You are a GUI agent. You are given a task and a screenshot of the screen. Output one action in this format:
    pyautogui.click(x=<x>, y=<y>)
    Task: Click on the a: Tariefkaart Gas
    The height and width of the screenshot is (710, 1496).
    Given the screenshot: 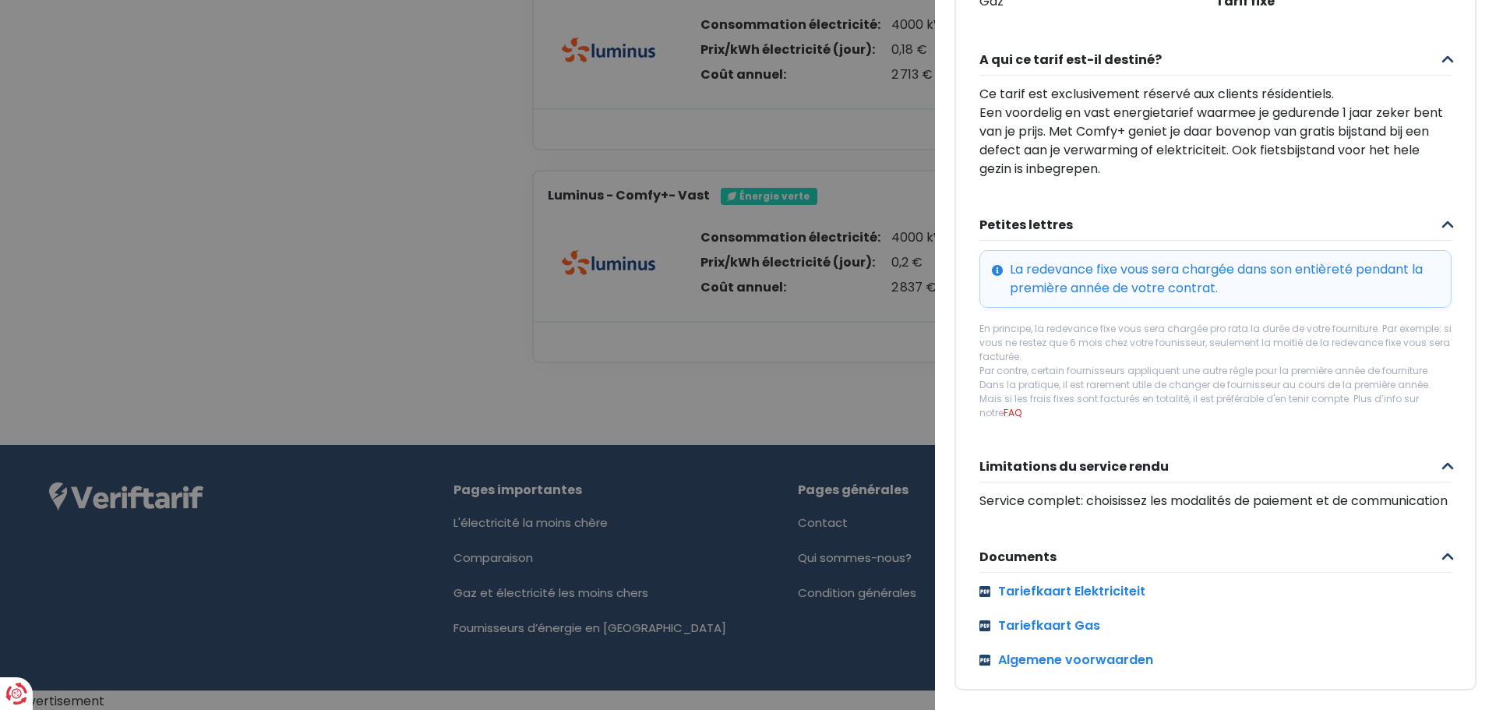 What is the action you would take?
    pyautogui.click(x=1215, y=626)
    